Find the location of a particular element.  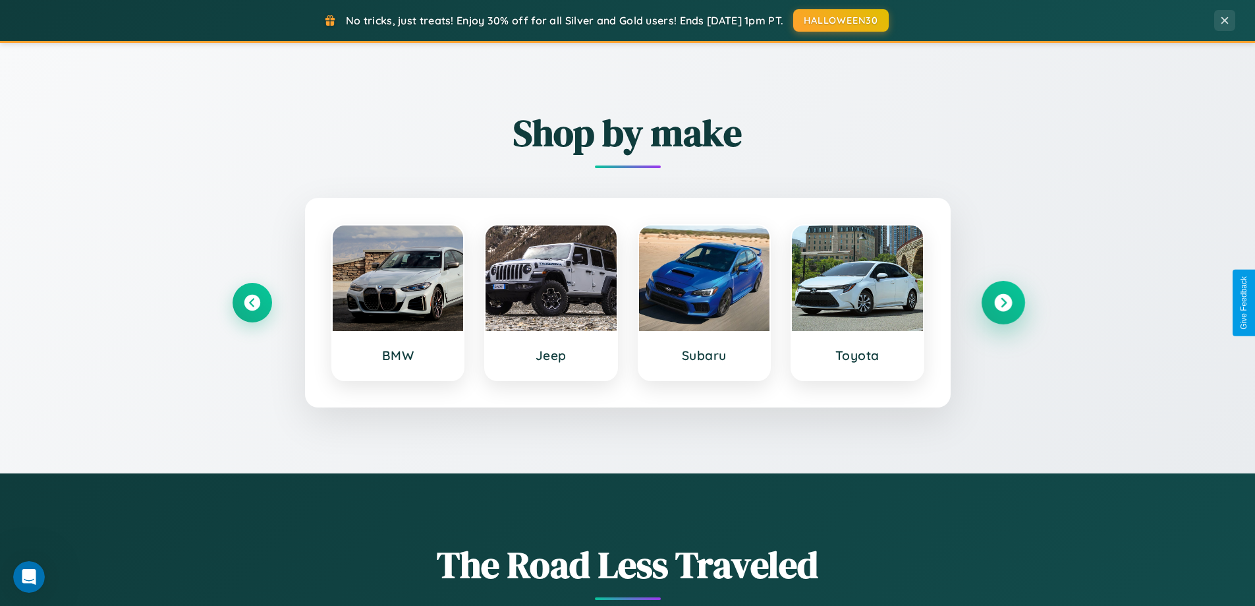

h3: Jeep is located at coordinates (551, 355).